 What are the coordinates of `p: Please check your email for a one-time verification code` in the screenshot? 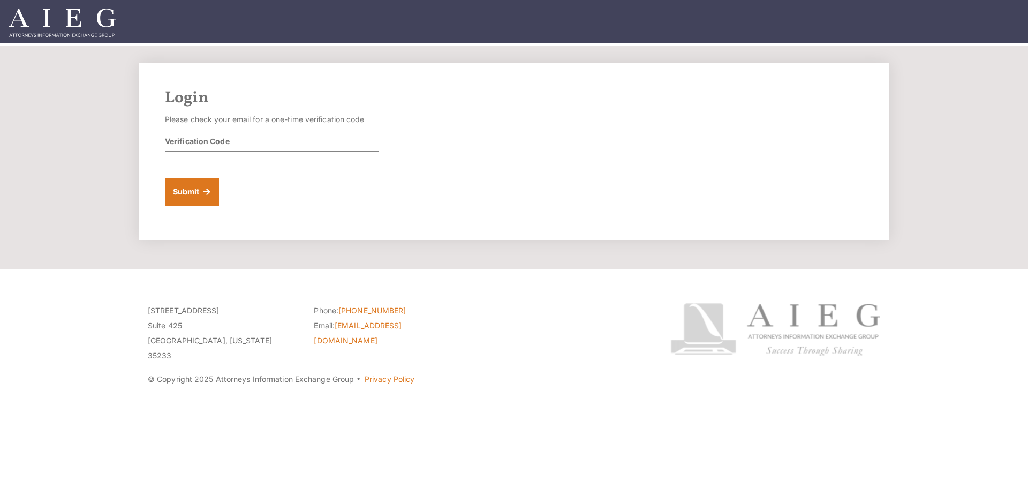 It's located at (272, 119).